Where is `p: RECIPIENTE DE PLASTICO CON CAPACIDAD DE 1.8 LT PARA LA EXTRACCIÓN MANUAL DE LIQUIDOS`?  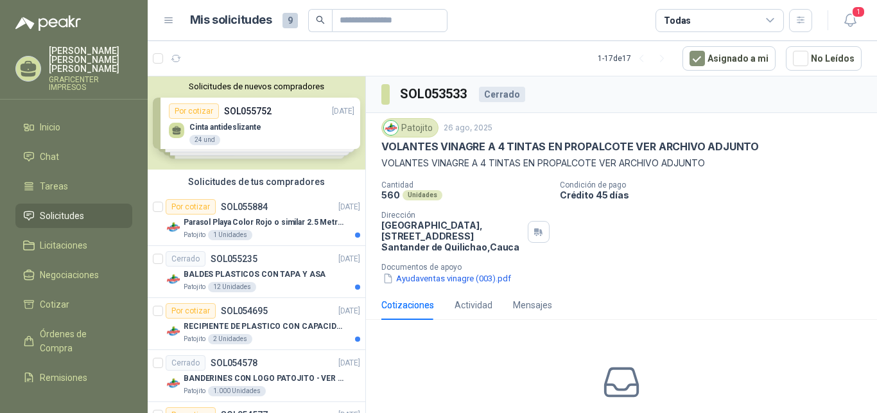 p: RECIPIENTE DE PLASTICO CON CAPACIDAD DE 1.8 LT PARA LA EXTRACCIÓN MANUAL DE LIQUIDOS is located at coordinates (263, 326).